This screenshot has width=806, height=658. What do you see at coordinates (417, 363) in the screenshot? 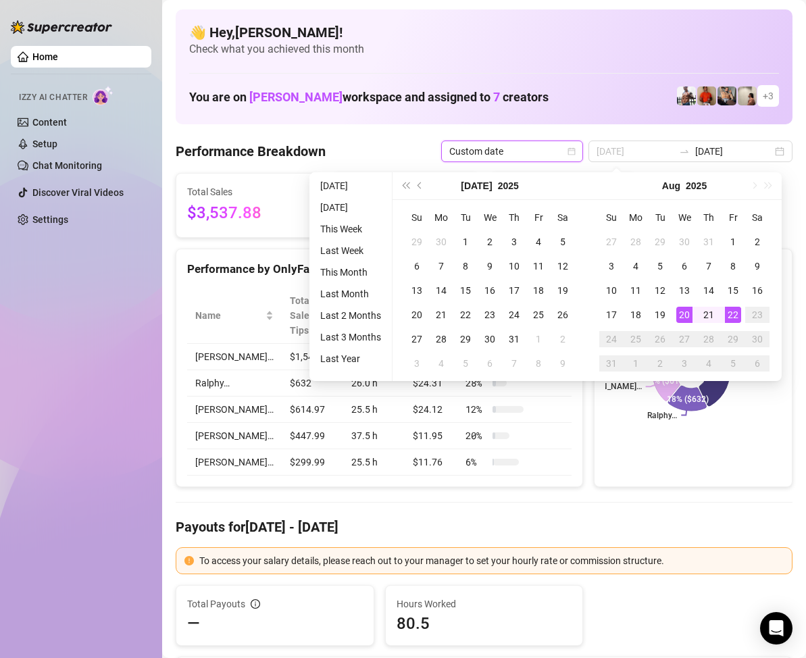
I see `div: 3` at bounding box center [417, 363].